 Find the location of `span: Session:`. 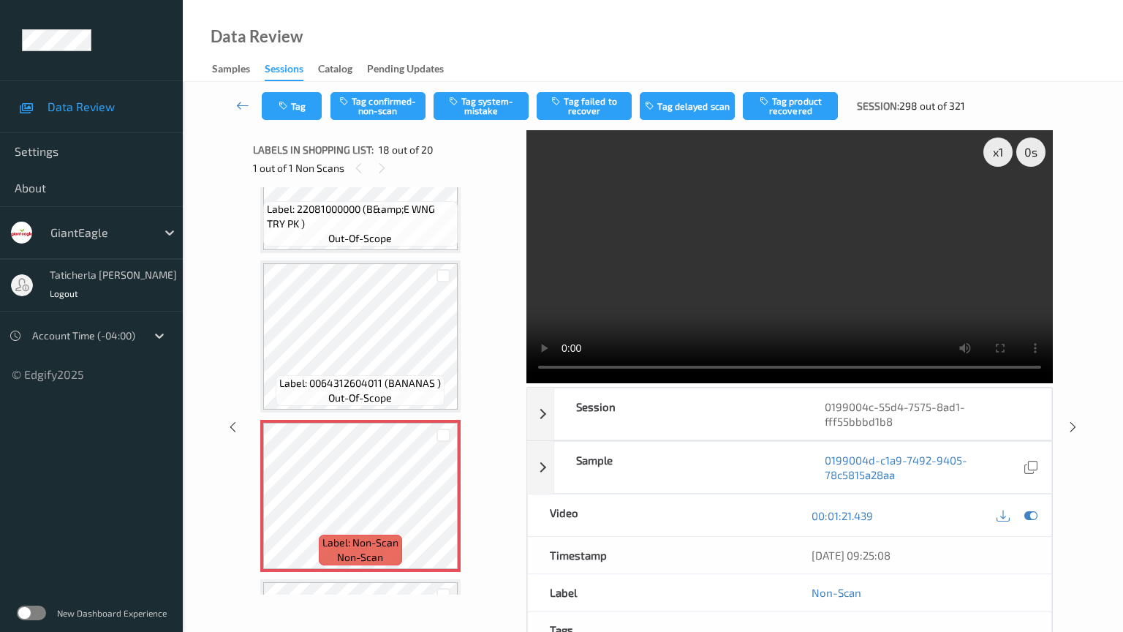

span: Session: is located at coordinates (878, 106).